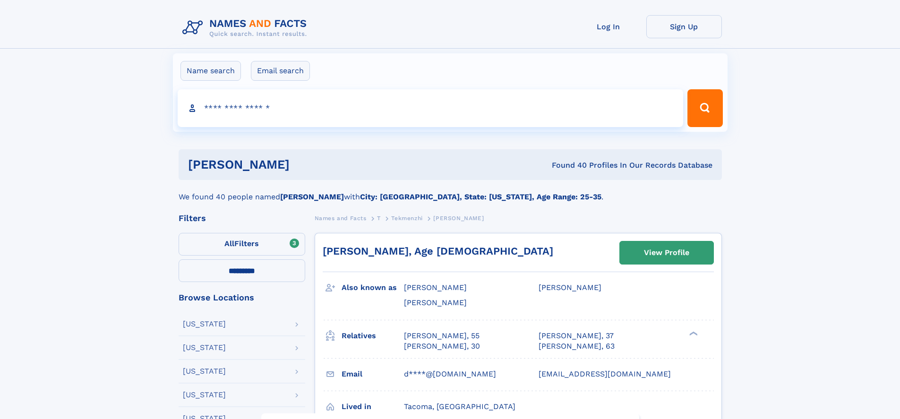 This screenshot has width=900, height=419. I want to click on label: Filters, so click(242, 244).